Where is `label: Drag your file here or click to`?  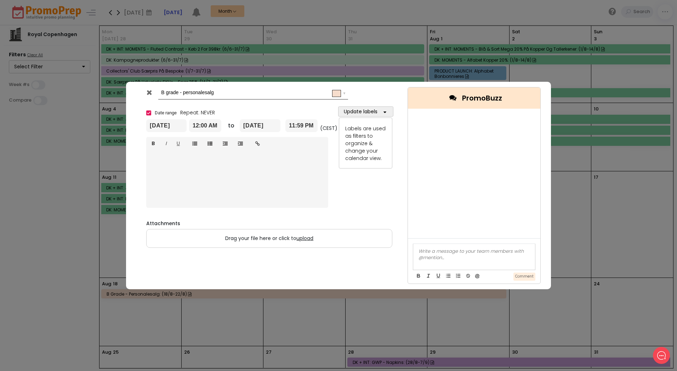 label: Drag your file here or click to is located at coordinates (269, 238).